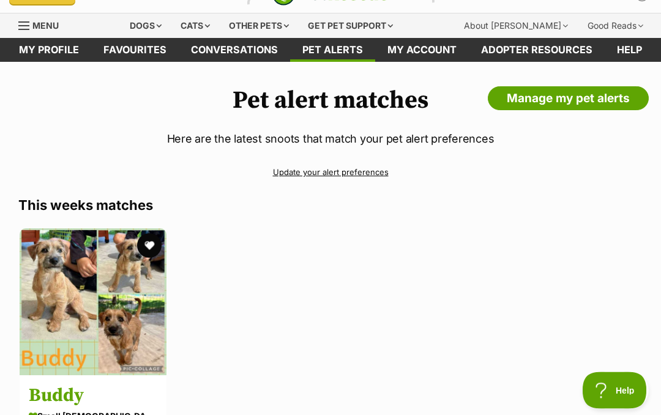  I want to click on p: Here are the latest snoots that match your pet alert preferences, so click(330, 139).